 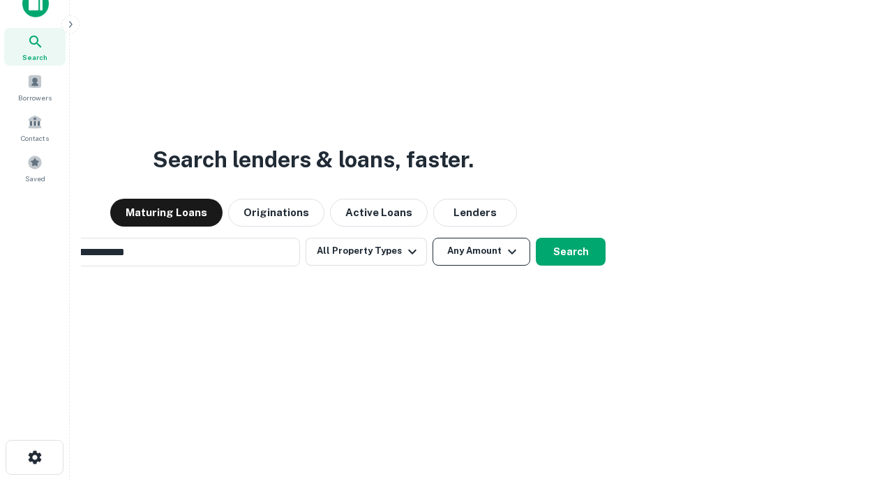 I want to click on button: Originations, so click(x=276, y=213).